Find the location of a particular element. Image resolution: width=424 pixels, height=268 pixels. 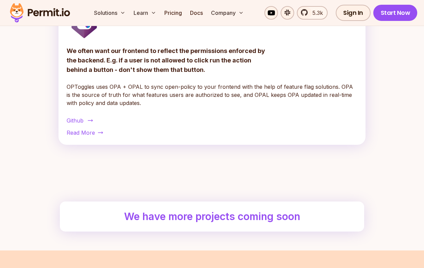

a: Github is located at coordinates (212, 121).